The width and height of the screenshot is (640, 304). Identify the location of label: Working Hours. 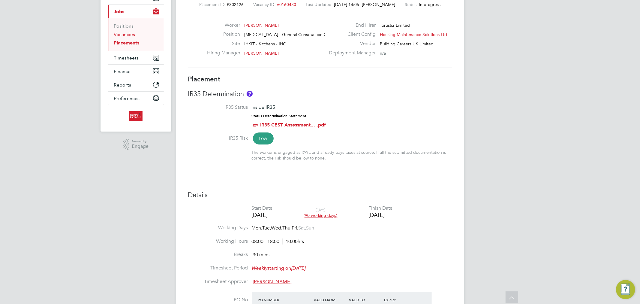
(218, 241).